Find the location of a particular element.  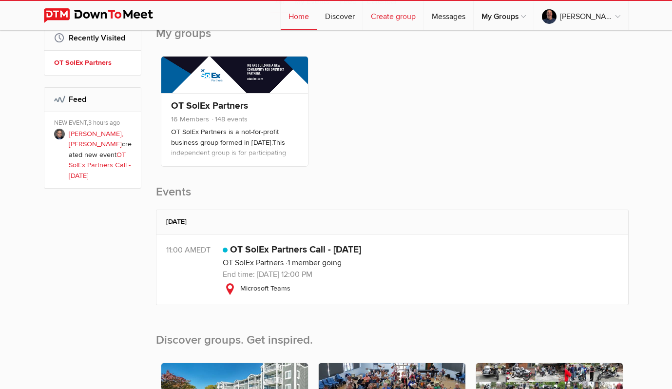

div: 11:00 AM is located at coordinates (194, 250).